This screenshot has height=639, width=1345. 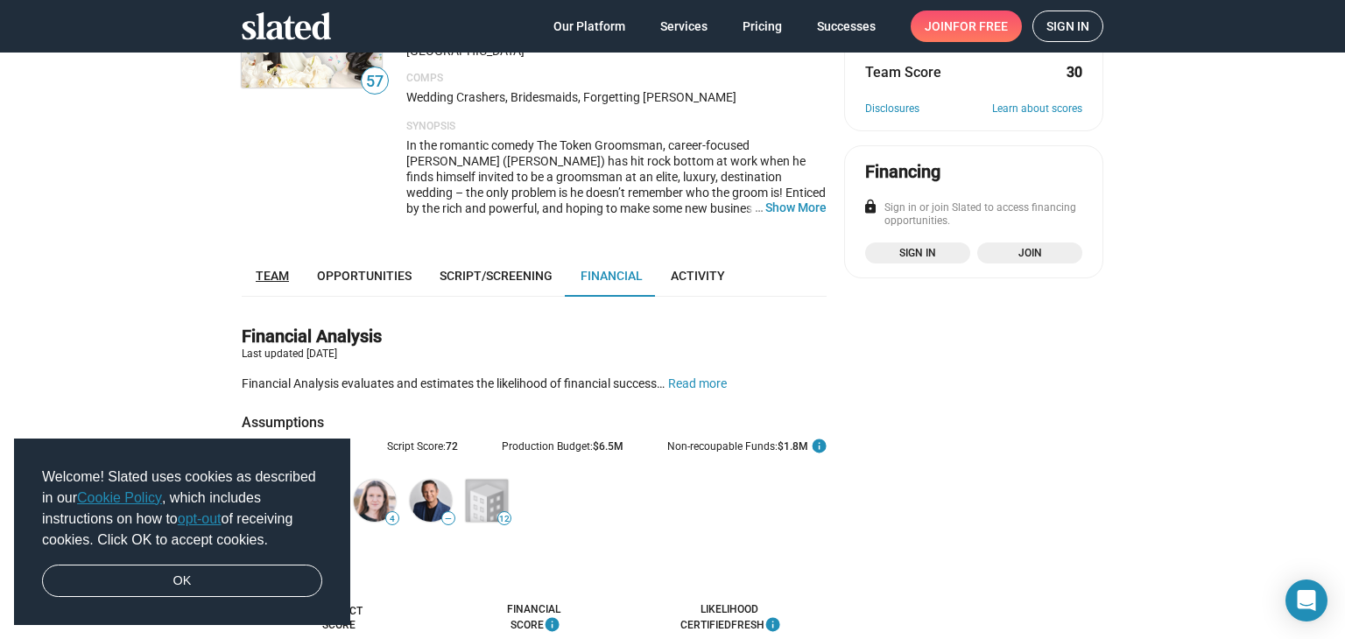 I want to click on span: $1.8M, so click(x=793, y=447).